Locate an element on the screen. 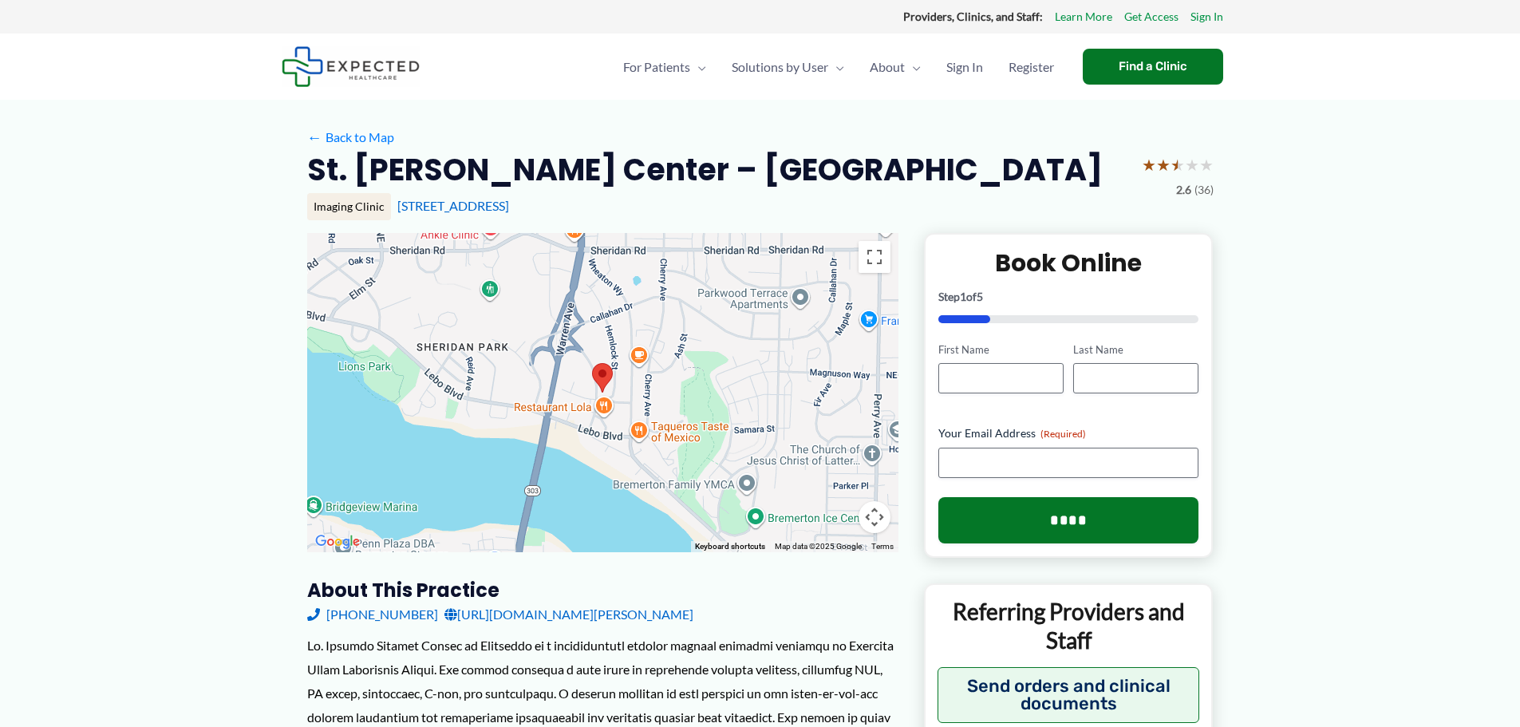 The image size is (1520, 727). nav: Primary Site Navigation is located at coordinates (838, 67).